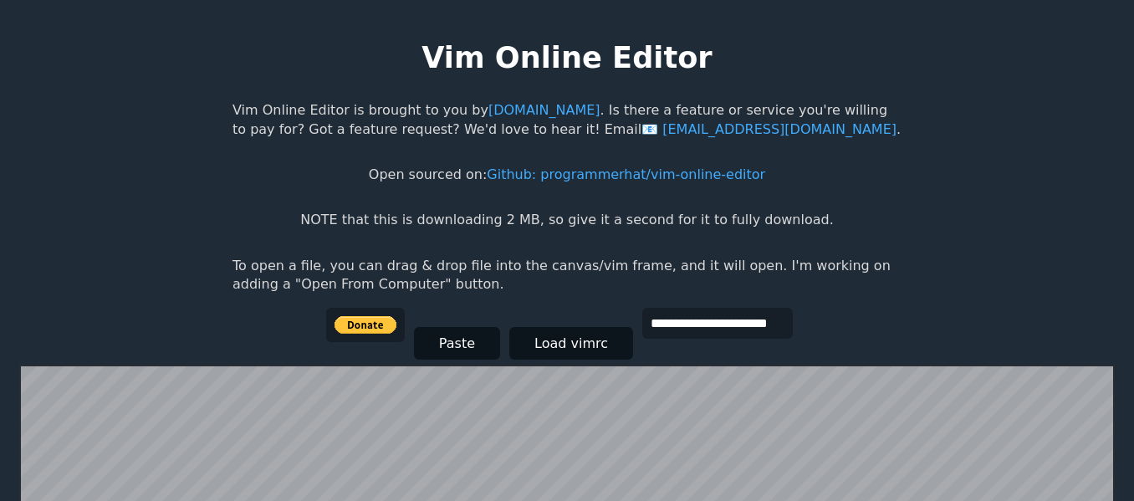  I want to click on p: Open sourced on:, so click(567, 175).